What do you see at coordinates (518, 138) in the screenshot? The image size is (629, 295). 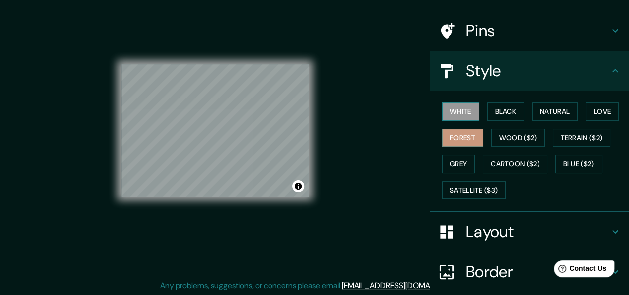 I see `button: Wood ($2)` at bounding box center [518, 138].